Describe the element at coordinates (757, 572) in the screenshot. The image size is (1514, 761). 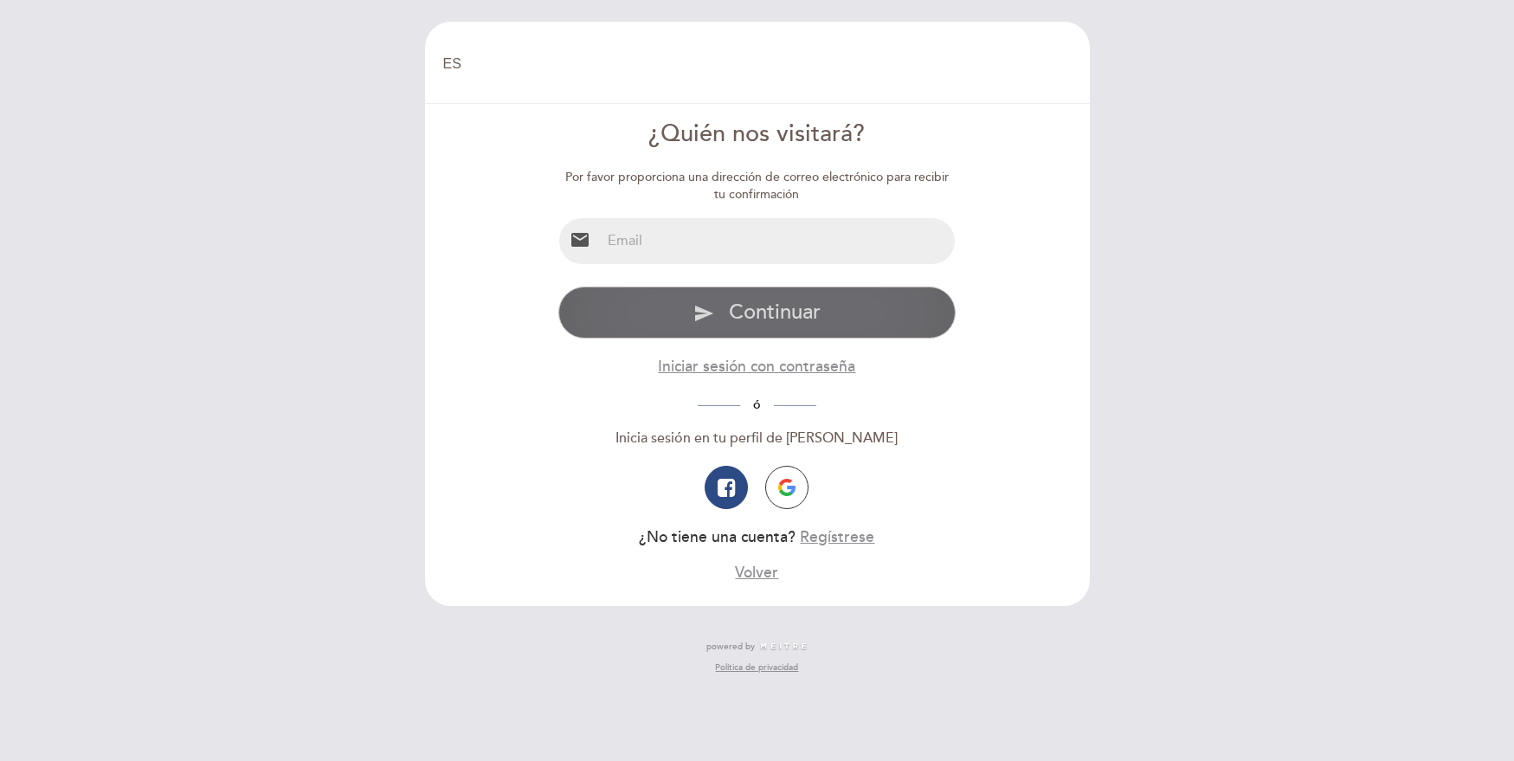
I see `button: Volver` at that location.